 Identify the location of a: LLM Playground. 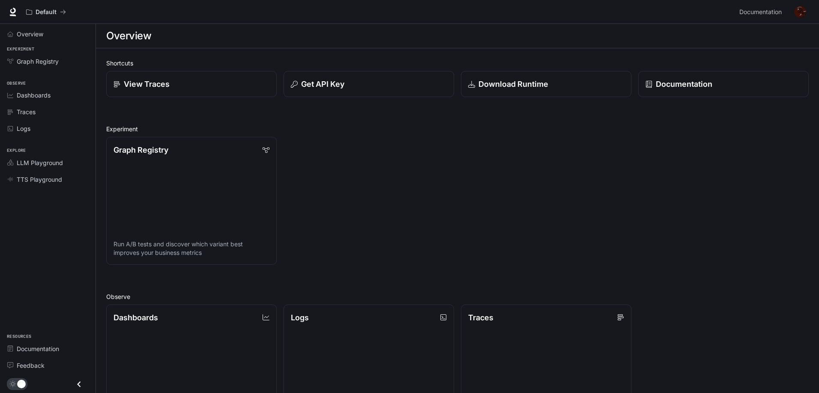
(48, 163).